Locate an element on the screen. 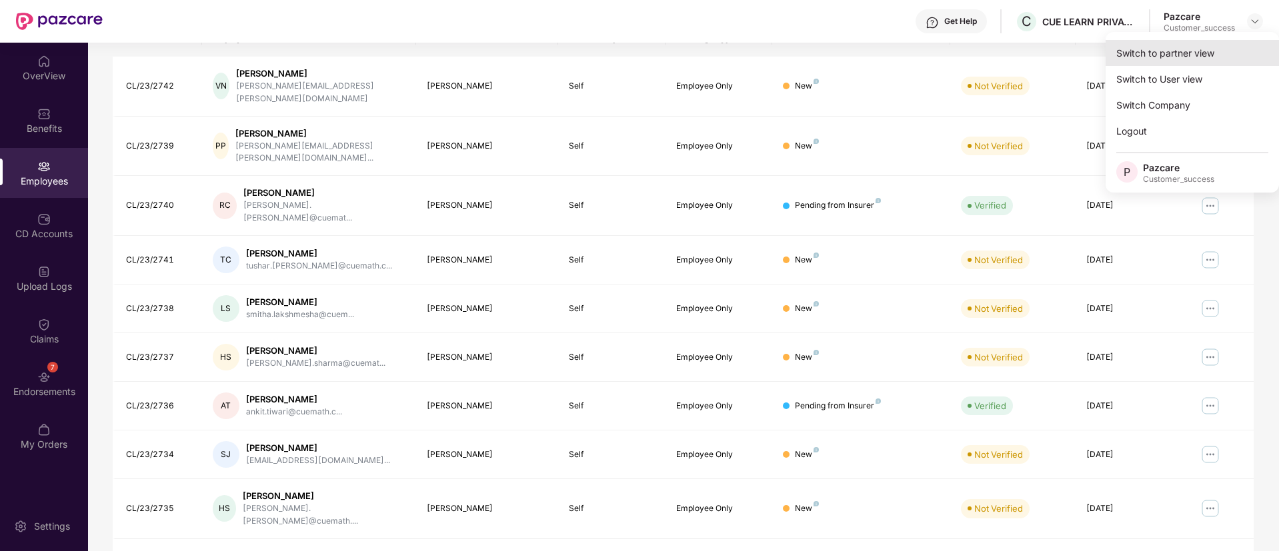  div: CL/23/2739 is located at coordinates (159, 146).